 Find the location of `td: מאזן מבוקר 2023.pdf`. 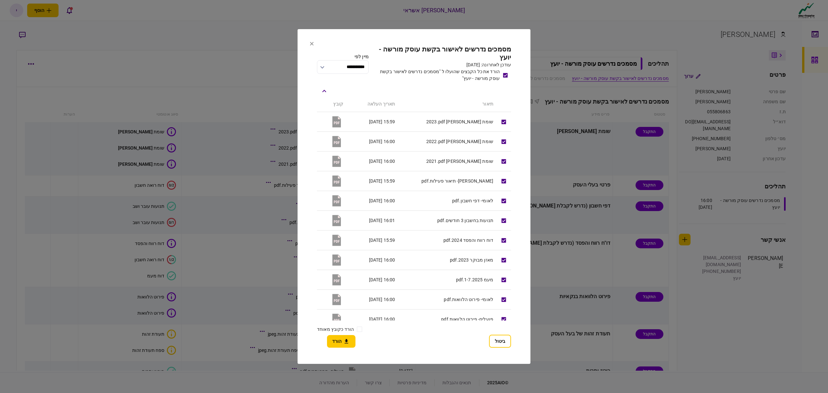

td: מאזן מבוקר 2023.pdf is located at coordinates (447, 260).